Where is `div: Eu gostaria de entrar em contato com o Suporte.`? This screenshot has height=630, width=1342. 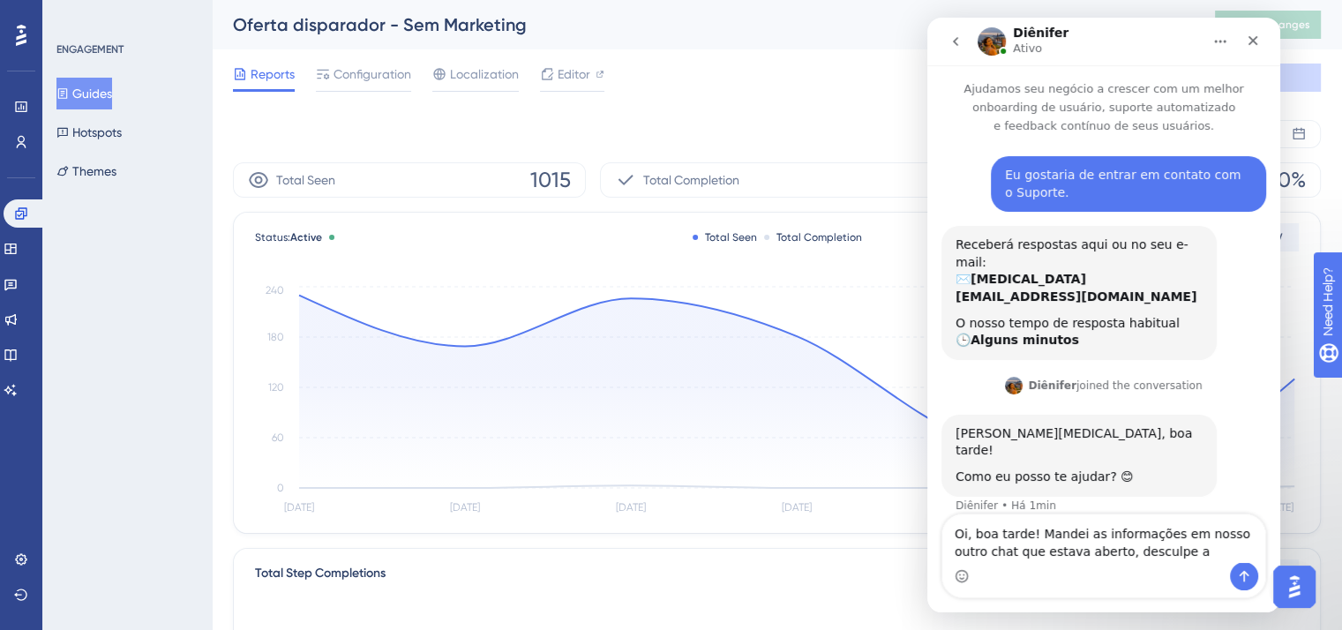 div: Eu gostaria de entrar em contato com o Suporte. is located at coordinates (201, 166).